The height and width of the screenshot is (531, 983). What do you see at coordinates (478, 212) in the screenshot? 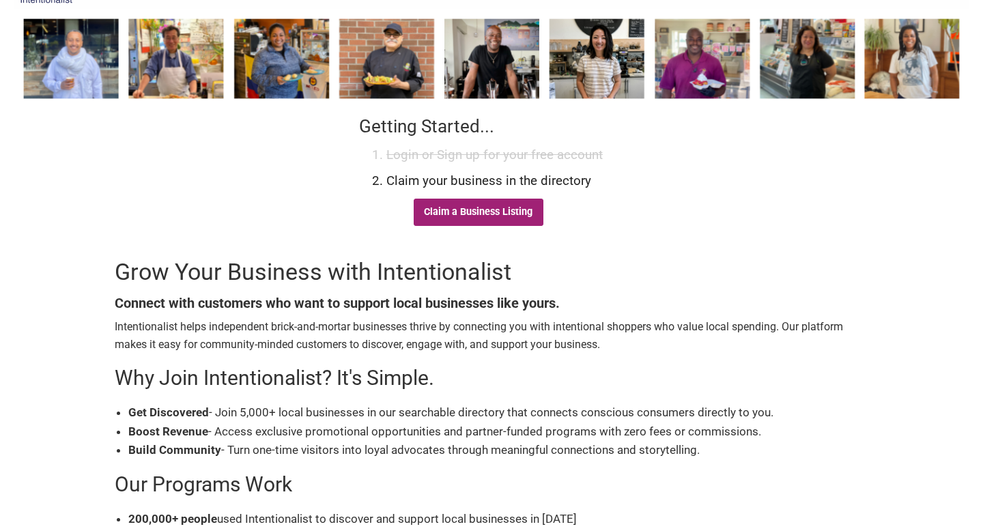
I see `a: Claim a Business Listing` at bounding box center [478, 212].